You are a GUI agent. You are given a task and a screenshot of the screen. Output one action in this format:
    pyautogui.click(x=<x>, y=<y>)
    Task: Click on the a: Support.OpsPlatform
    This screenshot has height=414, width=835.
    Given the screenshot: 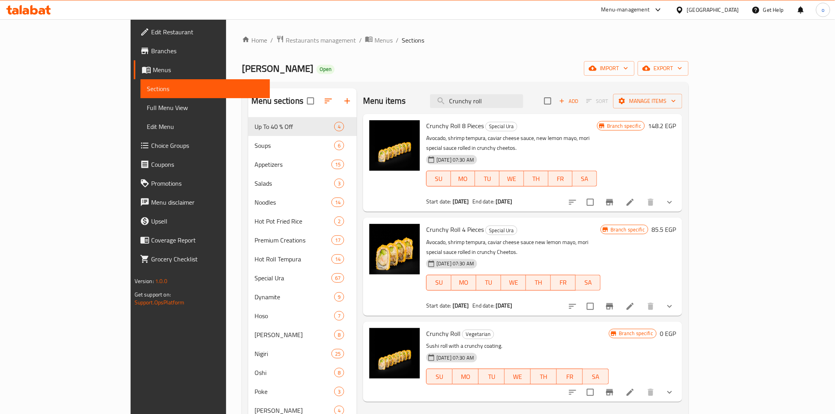 What is the action you would take?
    pyautogui.click(x=159, y=303)
    